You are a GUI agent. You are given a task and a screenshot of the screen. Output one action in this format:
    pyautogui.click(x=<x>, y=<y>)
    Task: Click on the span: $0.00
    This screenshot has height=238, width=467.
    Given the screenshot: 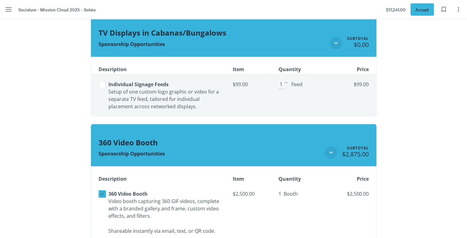 What is the action you would take?
    pyautogui.click(x=361, y=44)
    